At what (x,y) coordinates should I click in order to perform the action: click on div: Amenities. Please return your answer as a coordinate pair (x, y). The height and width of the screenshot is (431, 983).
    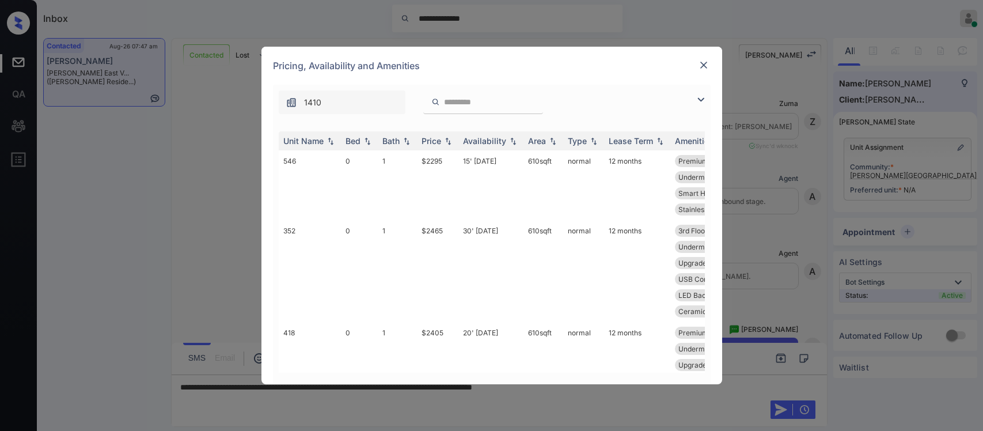
    Looking at the image, I should click on (694, 140).